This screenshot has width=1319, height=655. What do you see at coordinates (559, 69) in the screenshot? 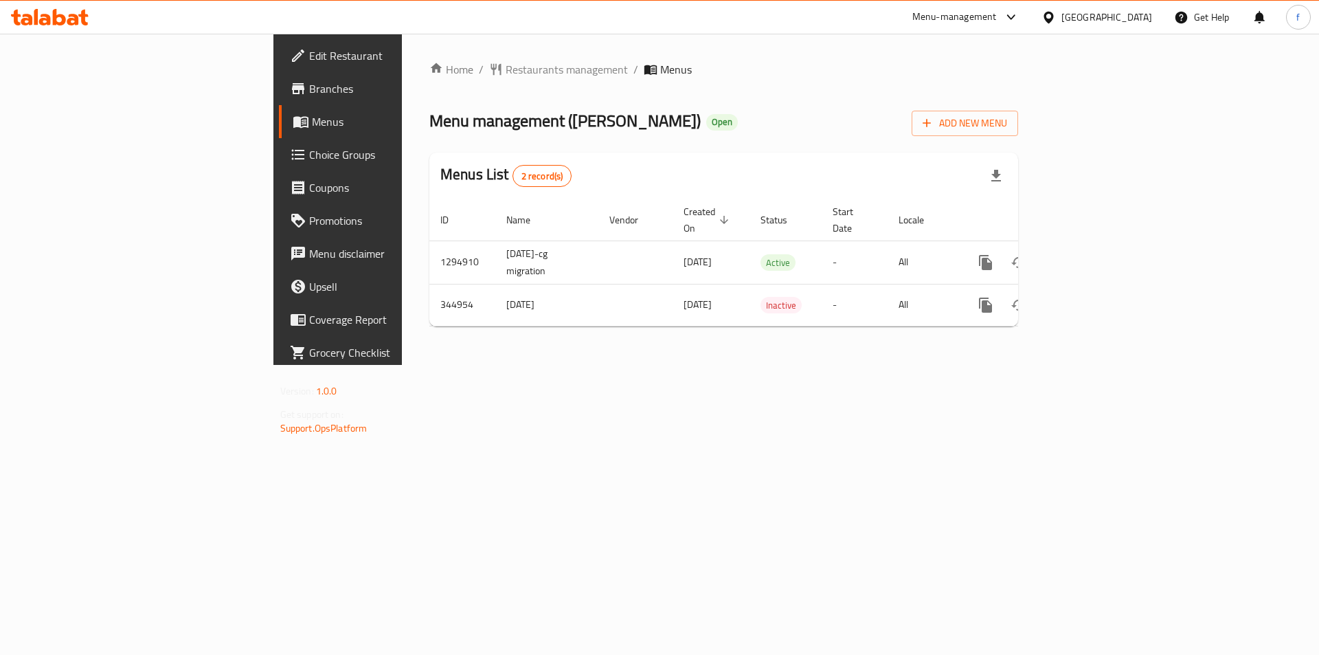
I see `a: Restaurants management` at bounding box center [559, 69].